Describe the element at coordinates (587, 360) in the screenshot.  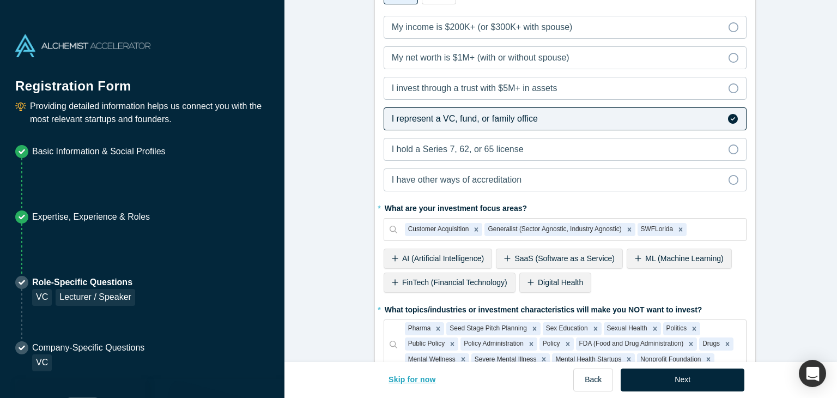
I see `div: Mental Health Startups` at that location.